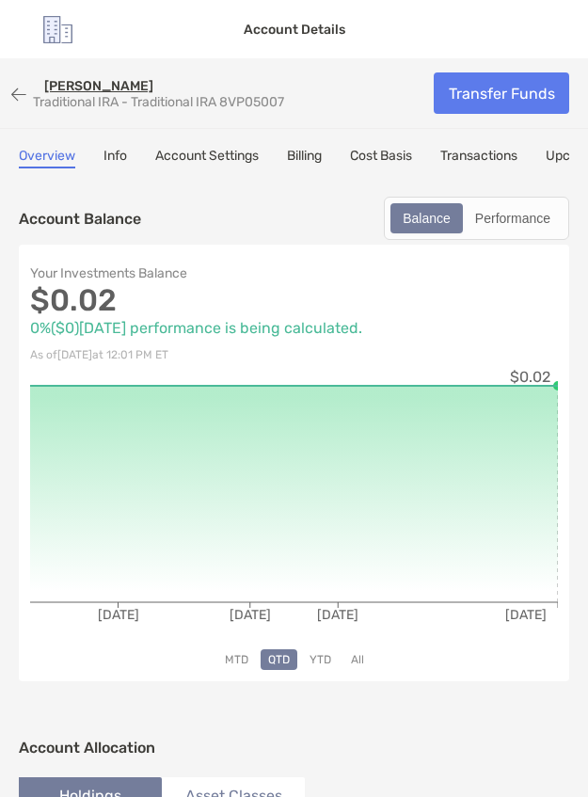 The width and height of the screenshot is (588, 797). Describe the element at coordinates (236, 659) in the screenshot. I see `button: MTD` at that location.